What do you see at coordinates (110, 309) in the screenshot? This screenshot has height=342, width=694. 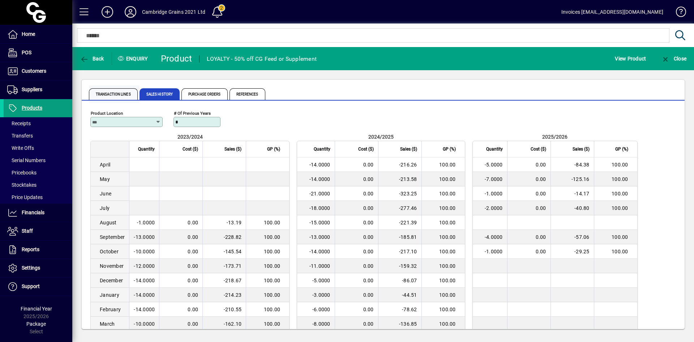 I see `td: February` at bounding box center [110, 309].